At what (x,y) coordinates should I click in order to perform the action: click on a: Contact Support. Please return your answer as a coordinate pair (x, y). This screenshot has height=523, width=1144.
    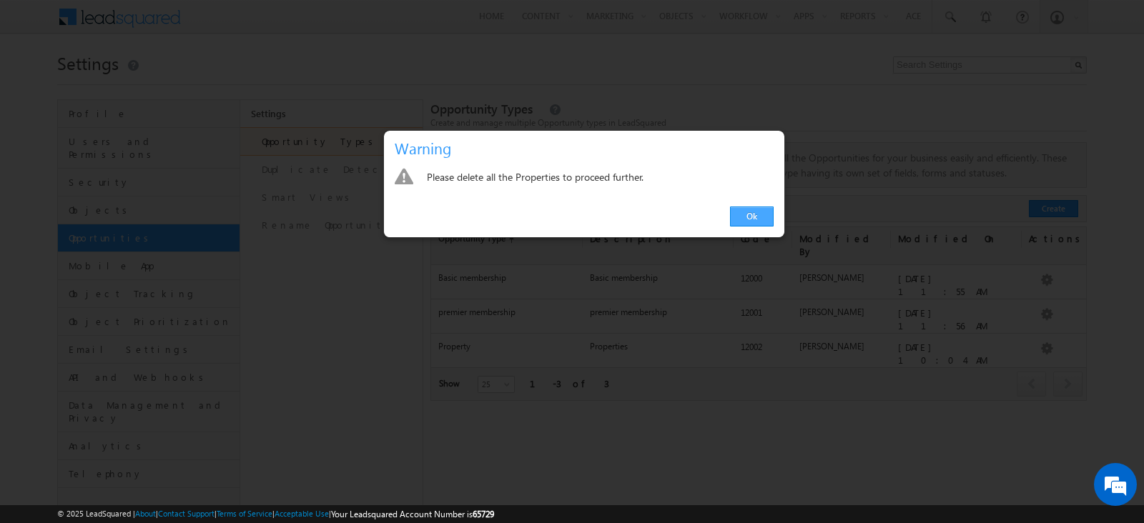
    Looking at the image, I should click on (186, 513).